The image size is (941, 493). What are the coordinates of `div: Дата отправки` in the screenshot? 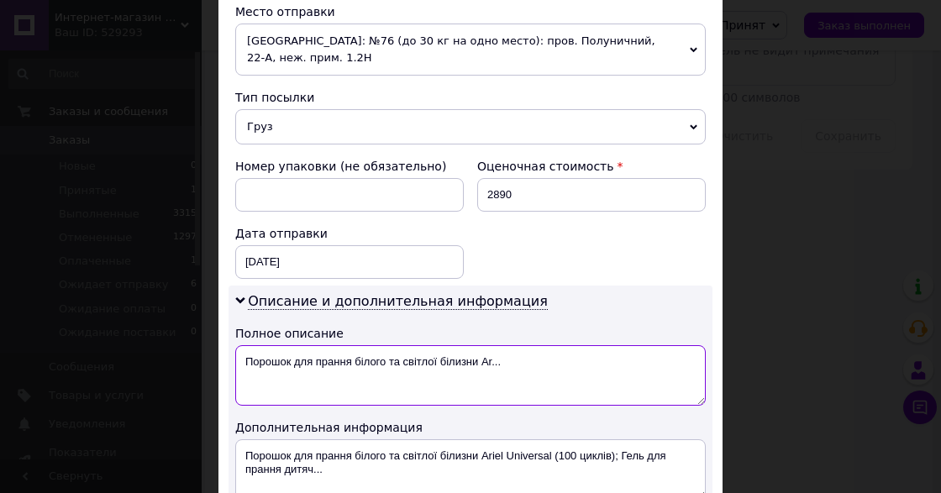 It's located at (349, 234).